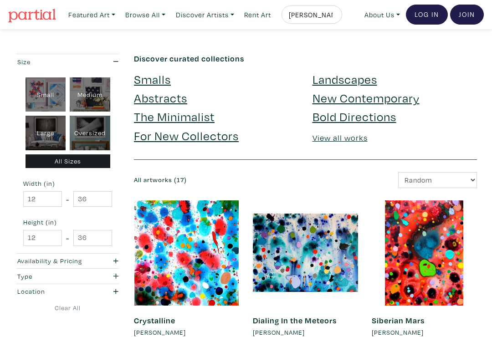 This screenshot has height=337, width=492. What do you see at coordinates (46, 133) in the screenshot?
I see `div: Large` at bounding box center [46, 133].